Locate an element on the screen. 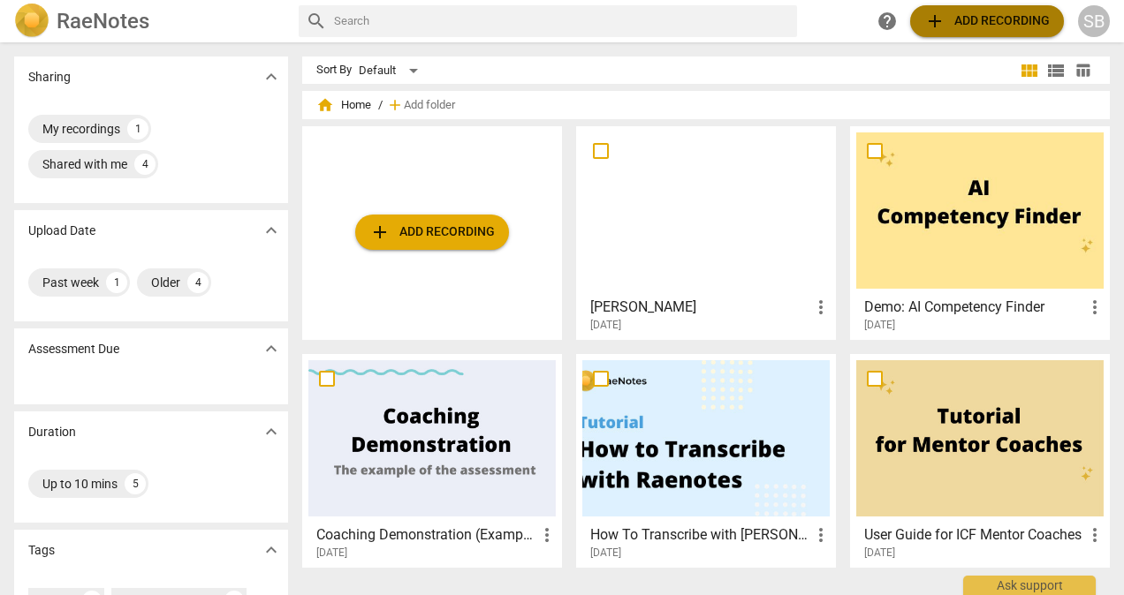 This screenshot has width=1124, height=595. input: Search is located at coordinates (562, 21).